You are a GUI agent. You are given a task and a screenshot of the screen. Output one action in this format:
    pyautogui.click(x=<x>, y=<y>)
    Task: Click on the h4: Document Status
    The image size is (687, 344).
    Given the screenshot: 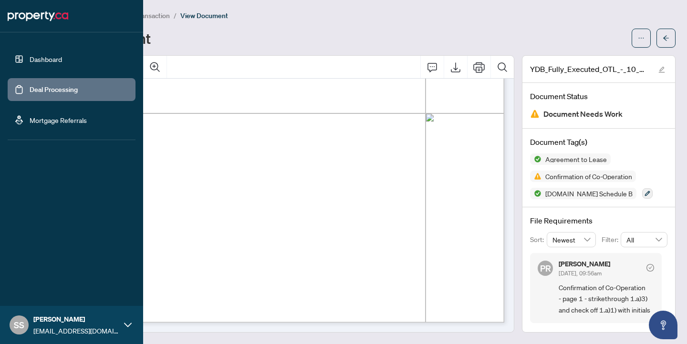 What is the action you would take?
    pyautogui.click(x=599, y=96)
    